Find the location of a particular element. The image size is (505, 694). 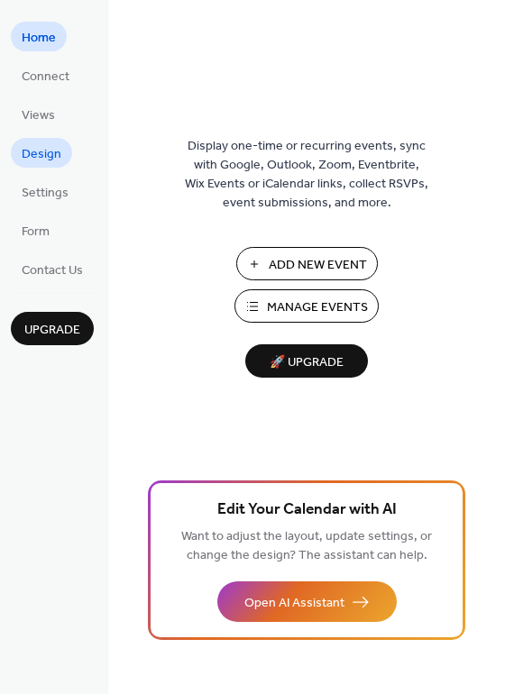

a: Settings is located at coordinates (45, 191).